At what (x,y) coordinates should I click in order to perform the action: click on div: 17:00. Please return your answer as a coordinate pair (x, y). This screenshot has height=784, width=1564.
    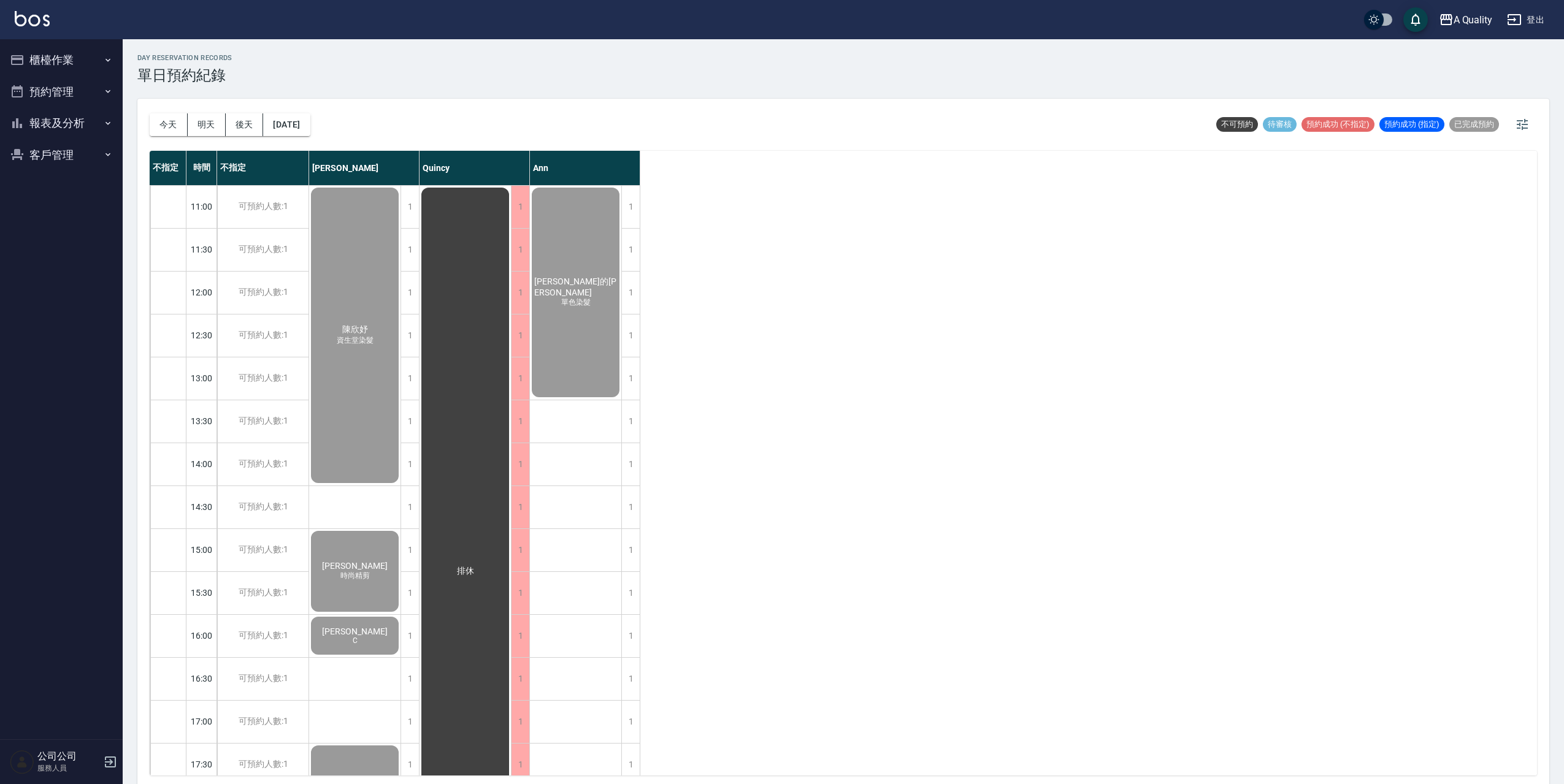
    Looking at the image, I should click on (202, 721).